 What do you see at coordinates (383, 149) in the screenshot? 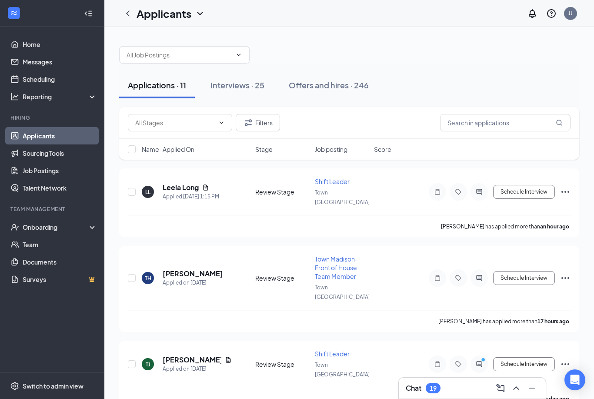
I see `span: Score` at bounding box center [383, 149].